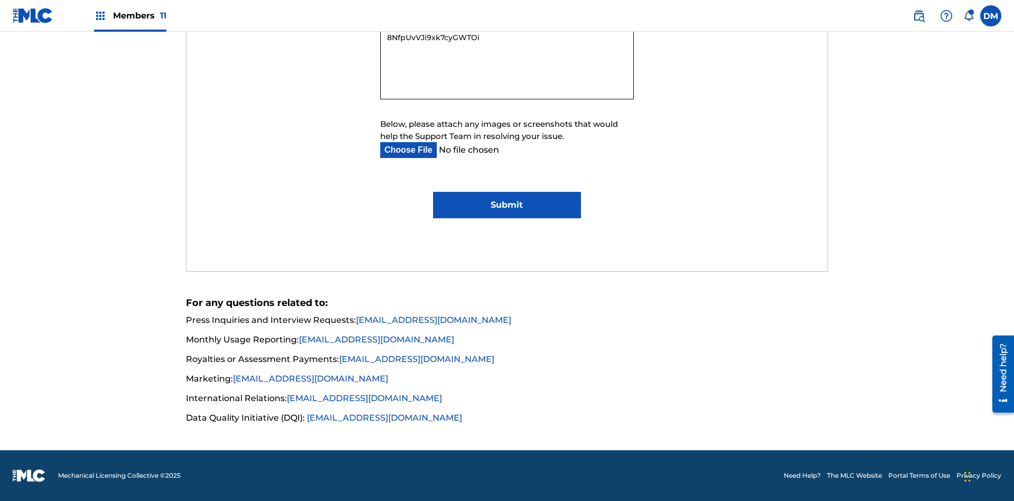 This screenshot has height=501, width=1014. What do you see at coordinates (946, 16) in the screenshot?
I see `img: help` at bounding box center [946, 16].